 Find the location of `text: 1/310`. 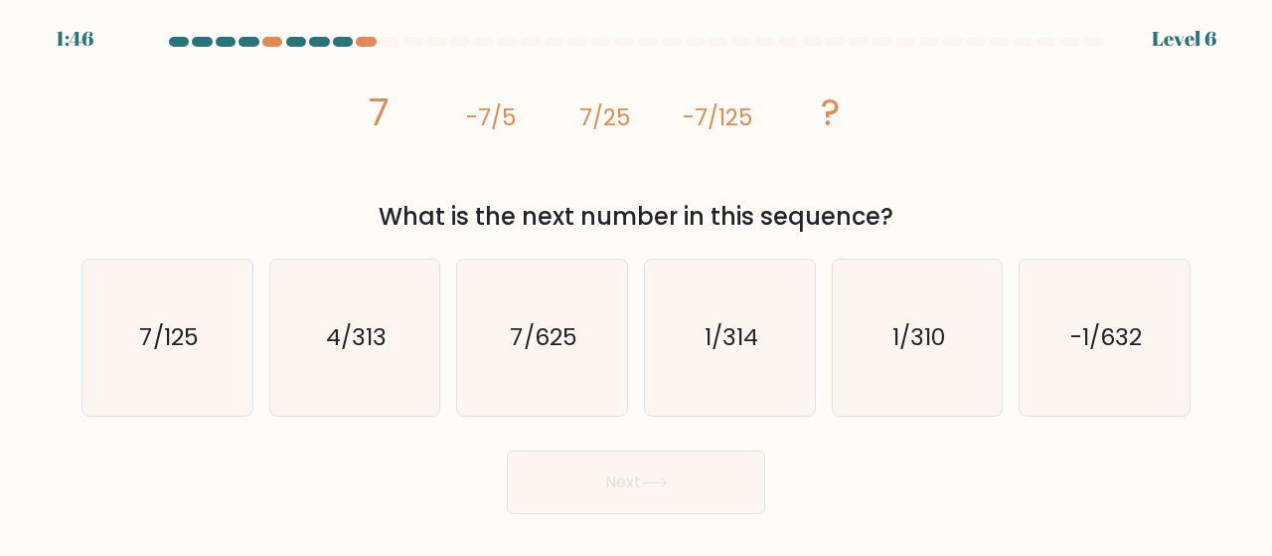

text: 1/310 is located at coordinates (918, 337).